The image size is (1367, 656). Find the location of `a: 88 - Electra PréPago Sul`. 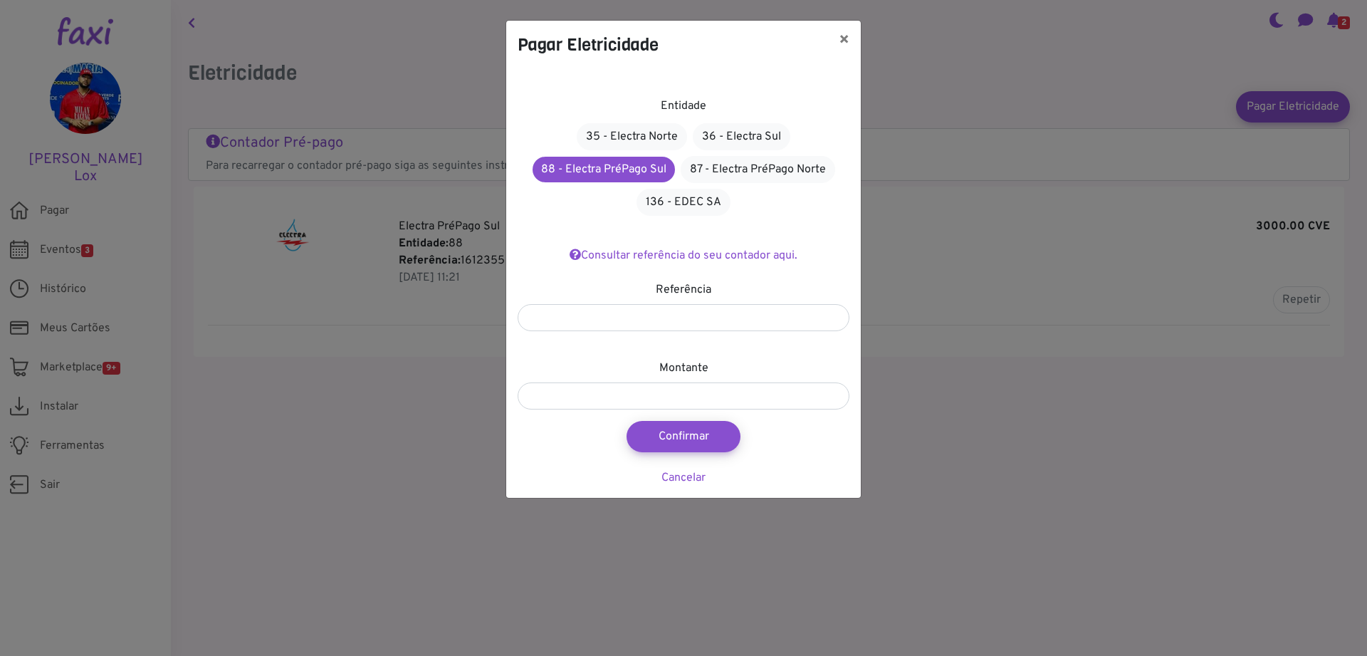

a: 88 - Electra PréPago Sul is located at coordinates (604, 169).